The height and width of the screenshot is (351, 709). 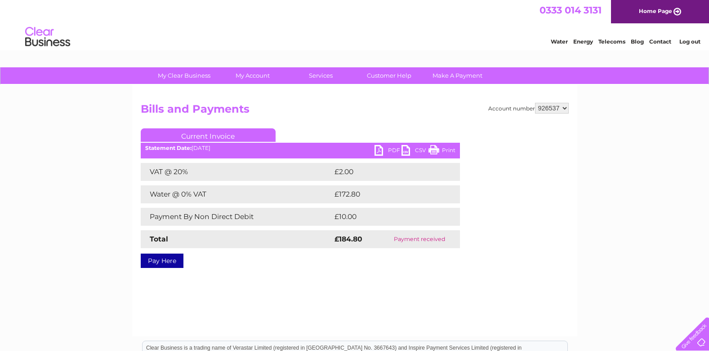 What do you see at coordinates (168, 148) in the screenshot?
I see `b: Statement Date:` at bounding box center [168, 148].